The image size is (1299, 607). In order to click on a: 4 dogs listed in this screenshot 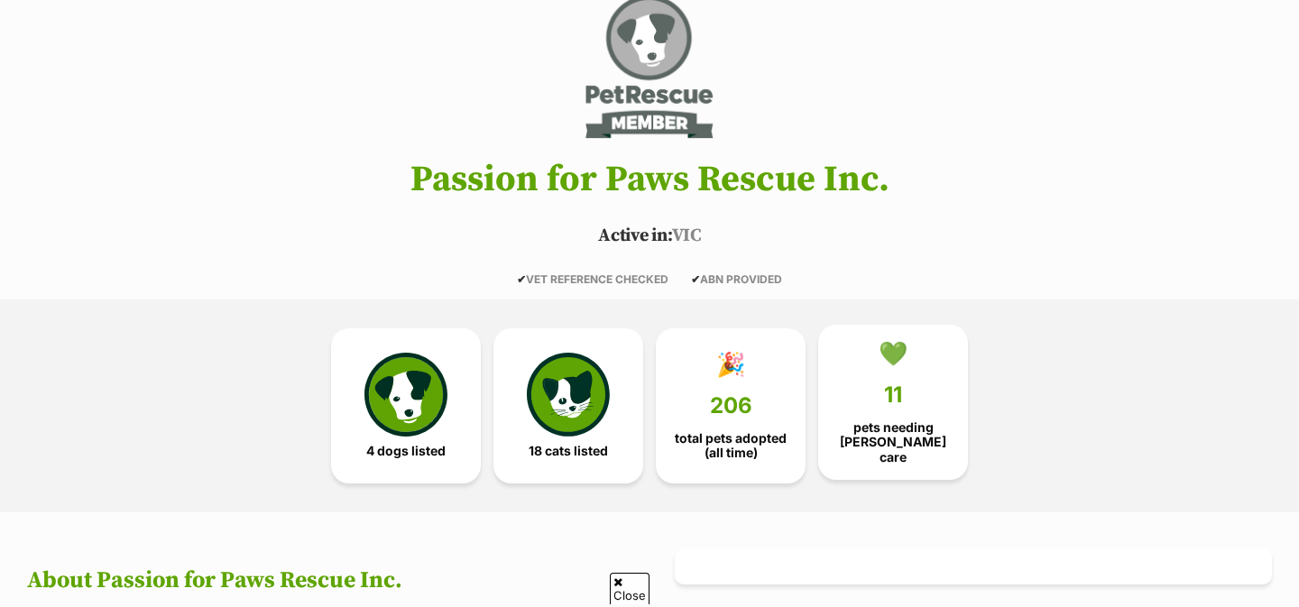, I will do `click(406, 406)`.